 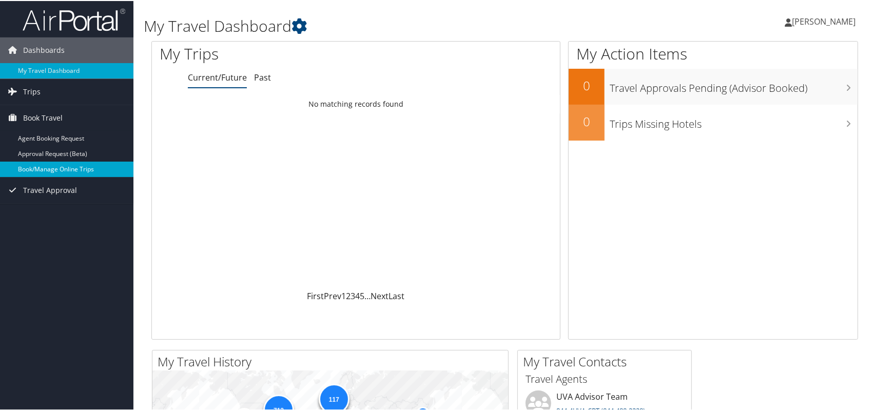 What do you see at coordinates (343, 295) in the screenshot?
I see `a: 1` at bounding box center [343, 295].